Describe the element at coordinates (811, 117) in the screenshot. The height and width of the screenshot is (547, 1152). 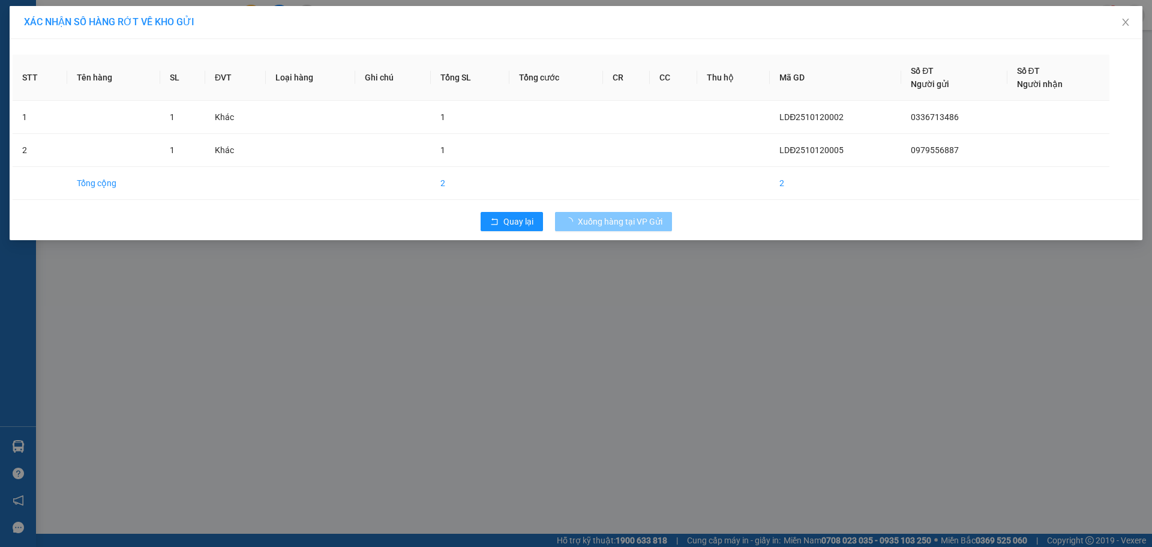
I see `span: LDĐ2510120002` at that location.